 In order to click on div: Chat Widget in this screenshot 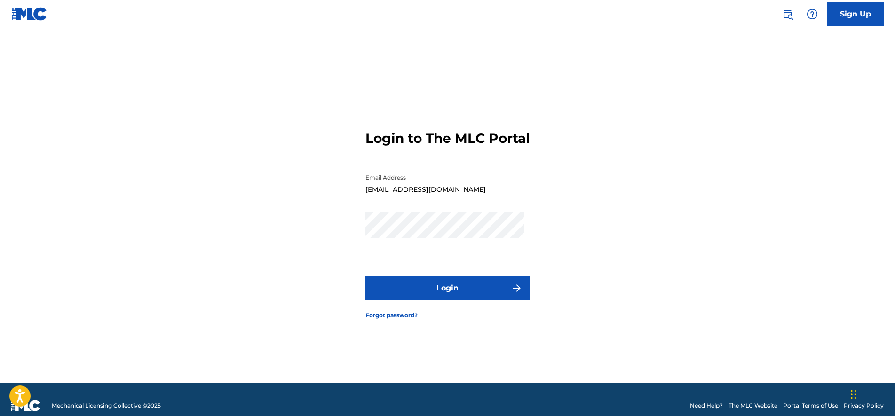, I will do `click(872, 394)`.